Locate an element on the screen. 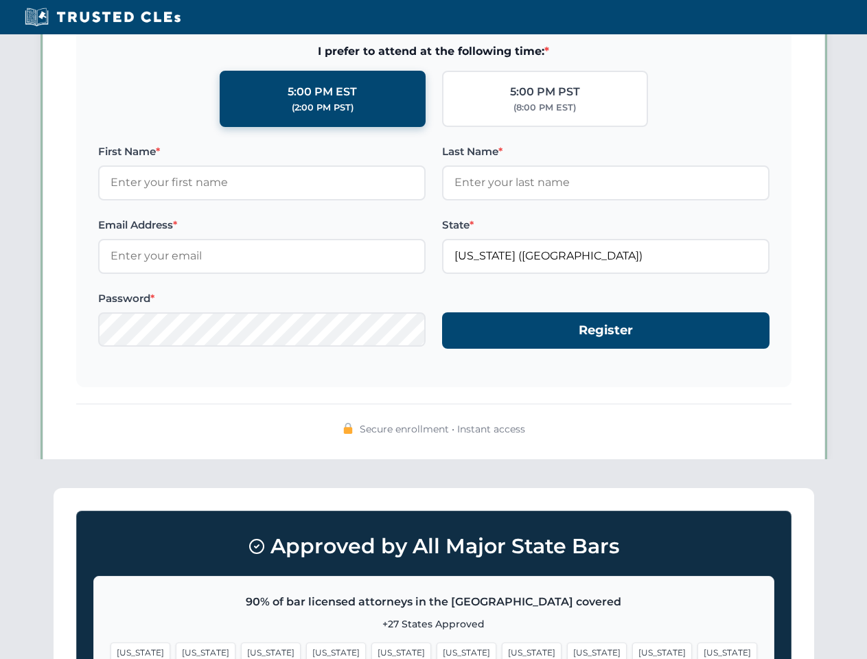  input: Florida (FL) is located at coordinates (605, 256).